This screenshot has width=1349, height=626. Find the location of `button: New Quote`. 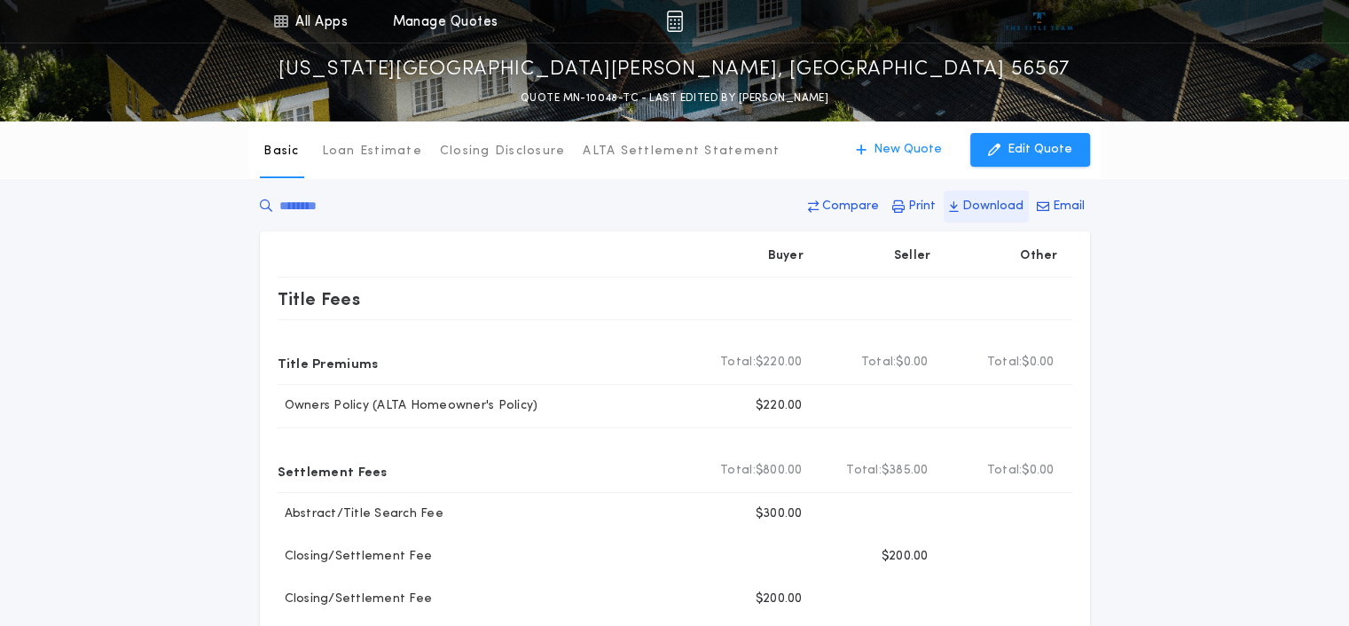

button: New Quote is located at coordinates (898, 150).